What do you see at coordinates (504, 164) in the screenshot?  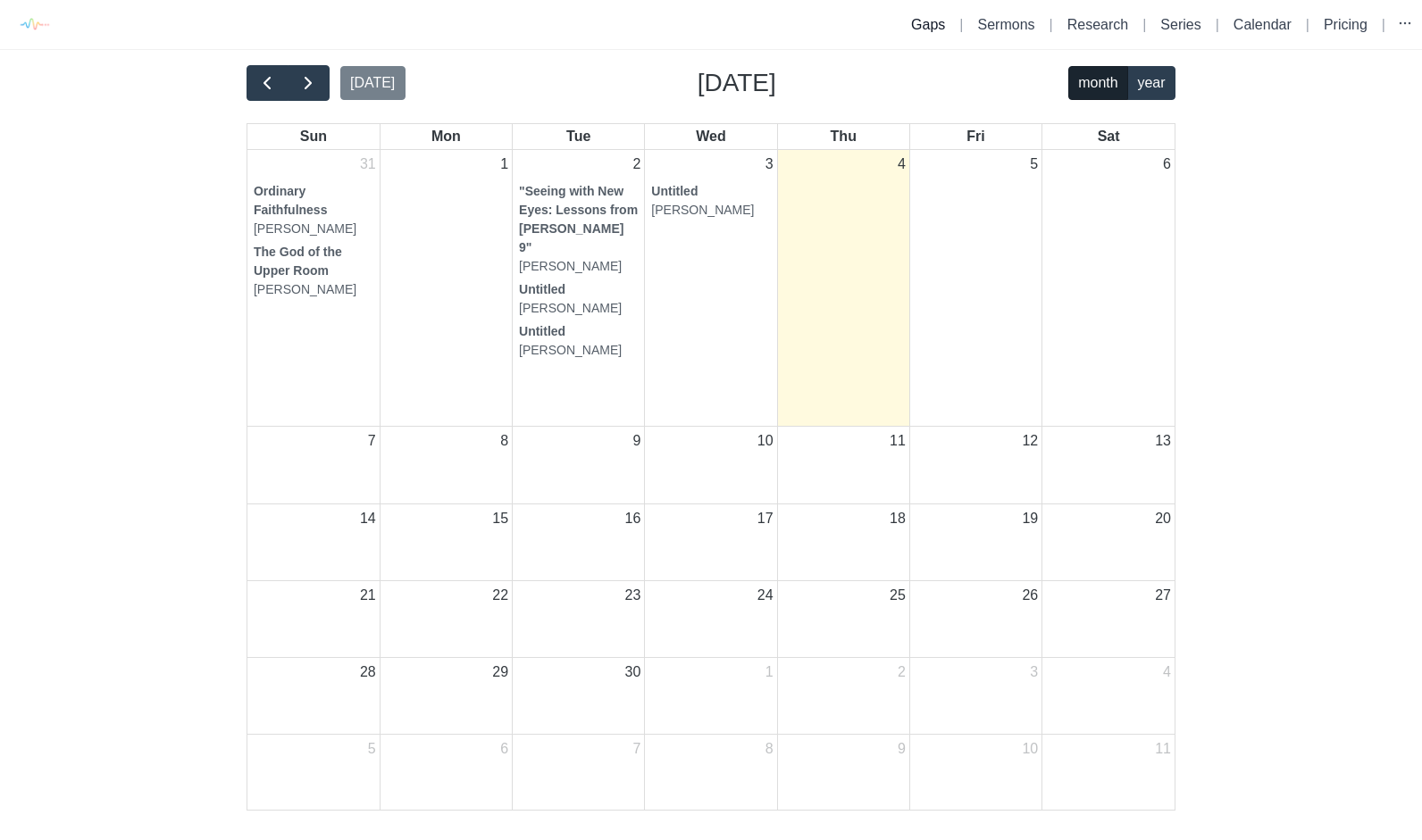 I see `a: September 1, 2025` at bounding box center [504, 164].